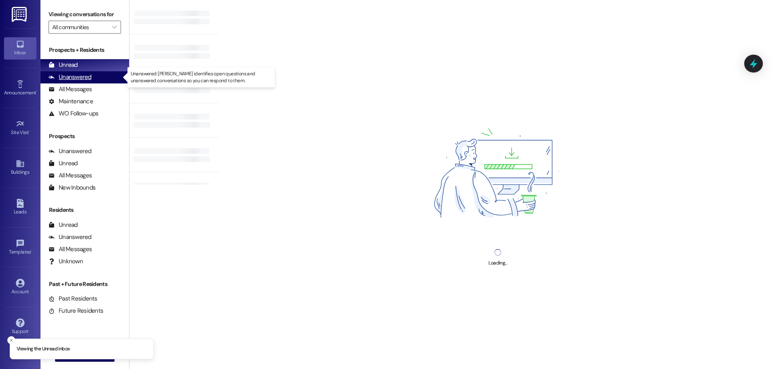 The width and height of the screenshot is (777, 369). What do you see at coordinates (497, 263) in the screenshot?
I see `div: Loading...` at bounding box center [497, 263].